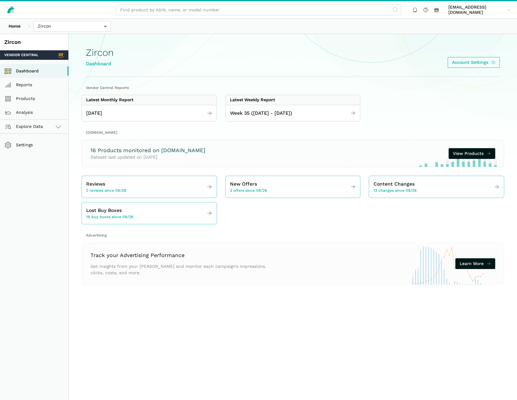 The width and height of the screenshot is (517, 400). What do you see at coordinates (180, 255) in the screenshot?
I see `h3: Track your Advertising Performance` at bounding box center [180, 255].